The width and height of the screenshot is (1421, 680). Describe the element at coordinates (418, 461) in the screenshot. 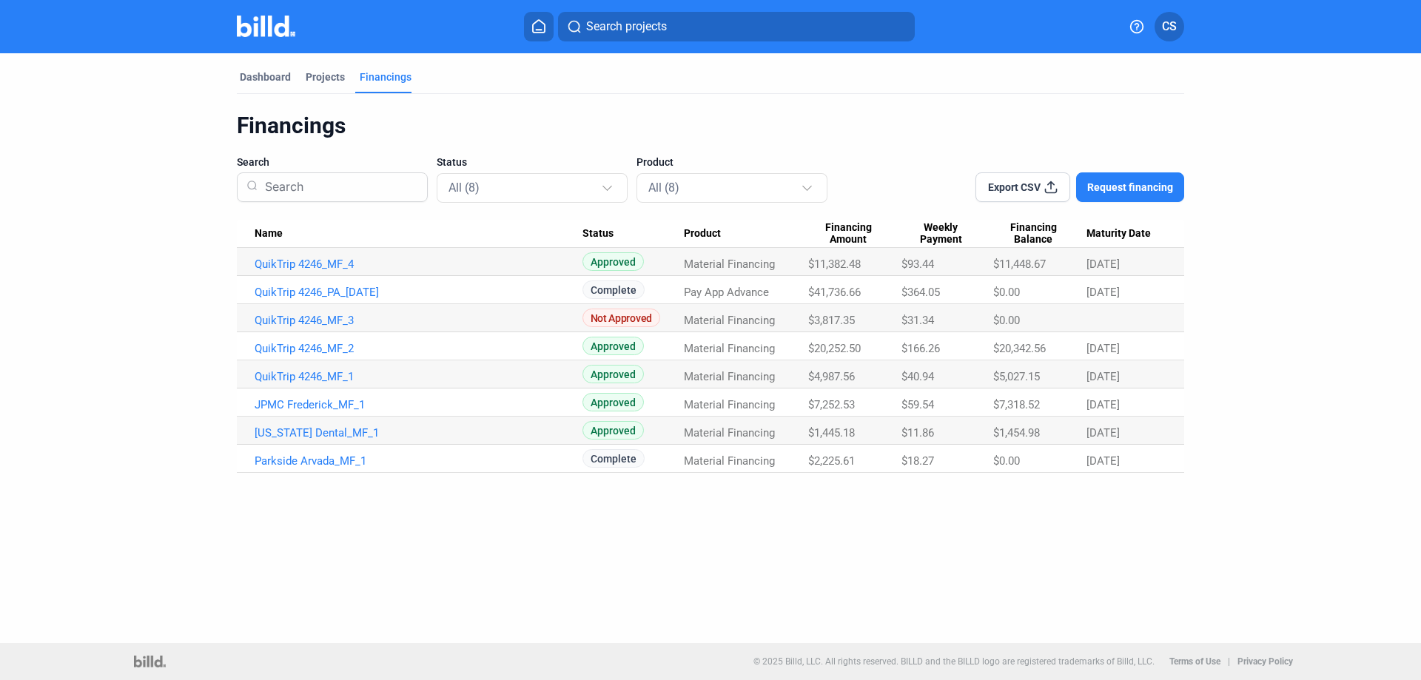

I see `a: Parkside Arvada_MF_1` at that location.